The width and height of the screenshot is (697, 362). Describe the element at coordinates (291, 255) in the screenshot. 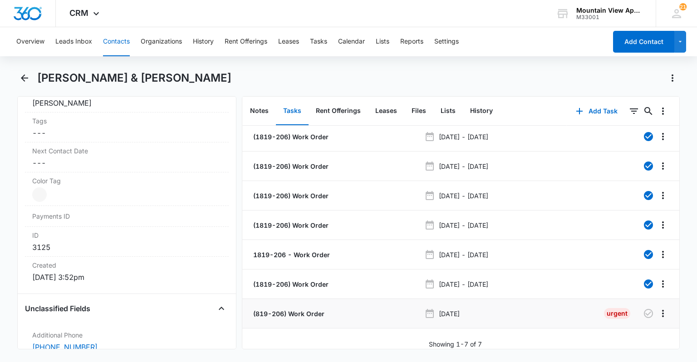

I see `p: 1819-206 - Work Order` at that location.